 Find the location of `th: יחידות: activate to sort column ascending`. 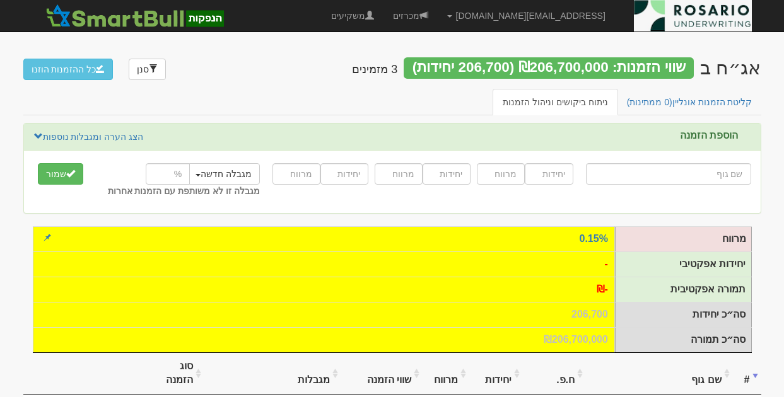

th: יחידות: activate to sort column ascending is located at coordinates (496, 374).